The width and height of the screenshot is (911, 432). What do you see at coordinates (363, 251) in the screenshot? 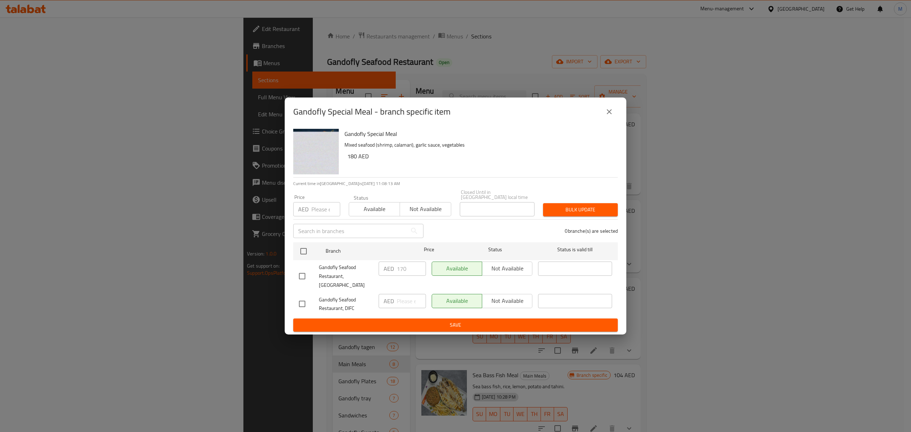
I see `span: Branch` at bounding box center [363, 251].